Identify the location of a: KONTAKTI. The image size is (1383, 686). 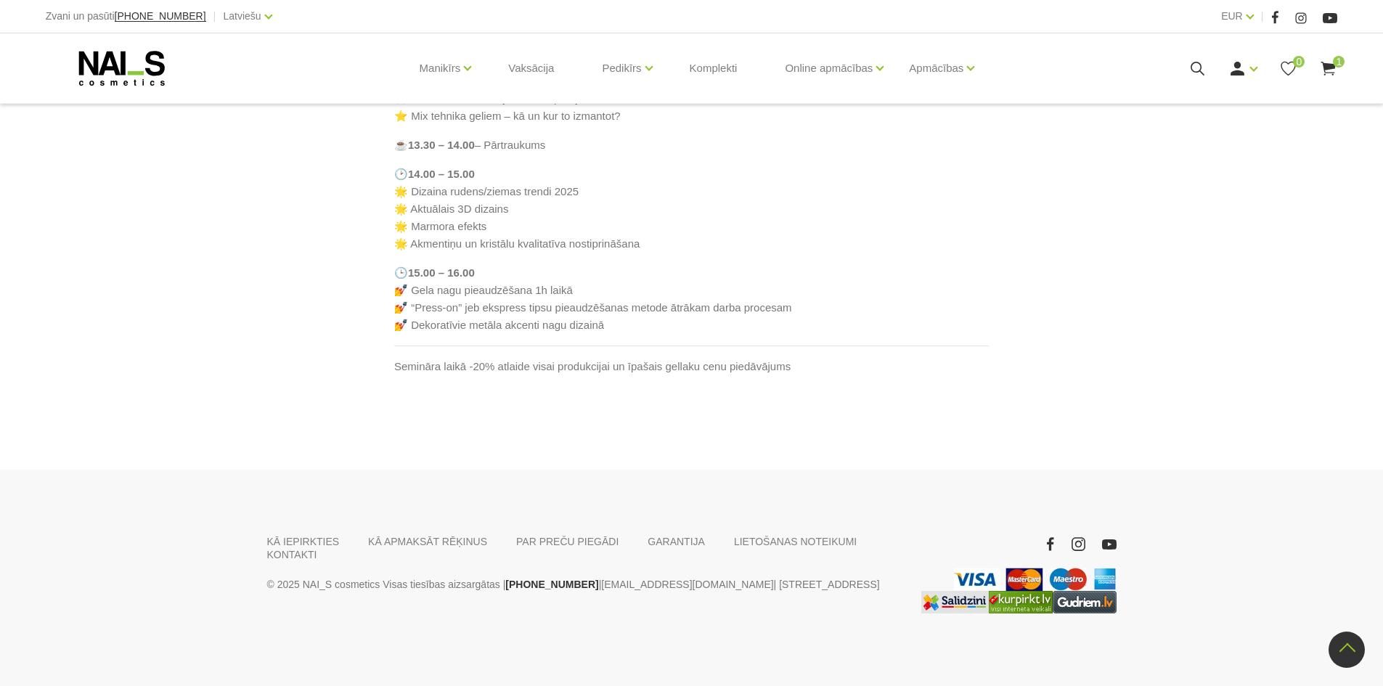
(292, 555).